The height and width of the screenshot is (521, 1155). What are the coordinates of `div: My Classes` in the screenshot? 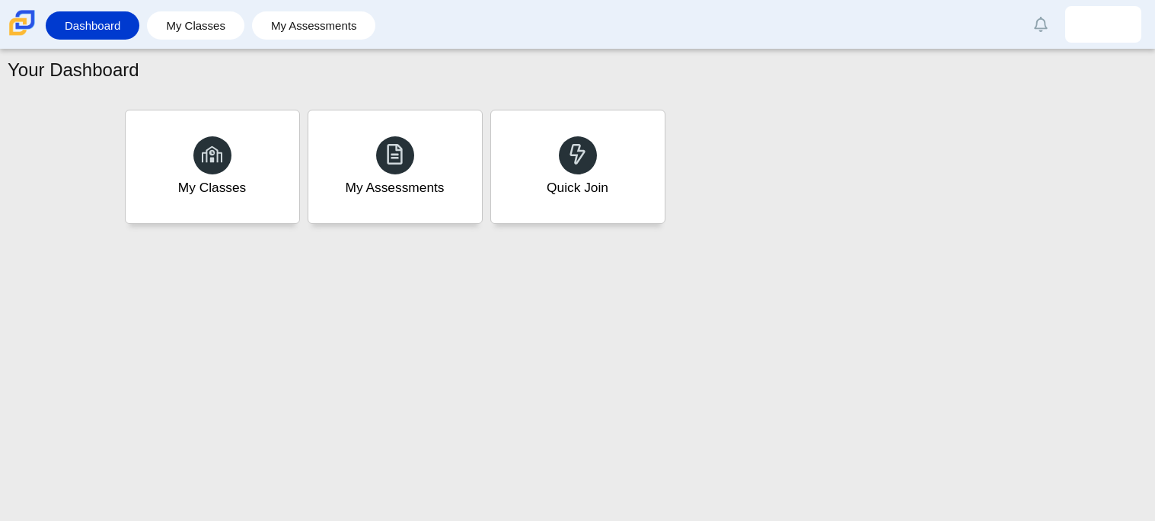 It's located at (212, 187).